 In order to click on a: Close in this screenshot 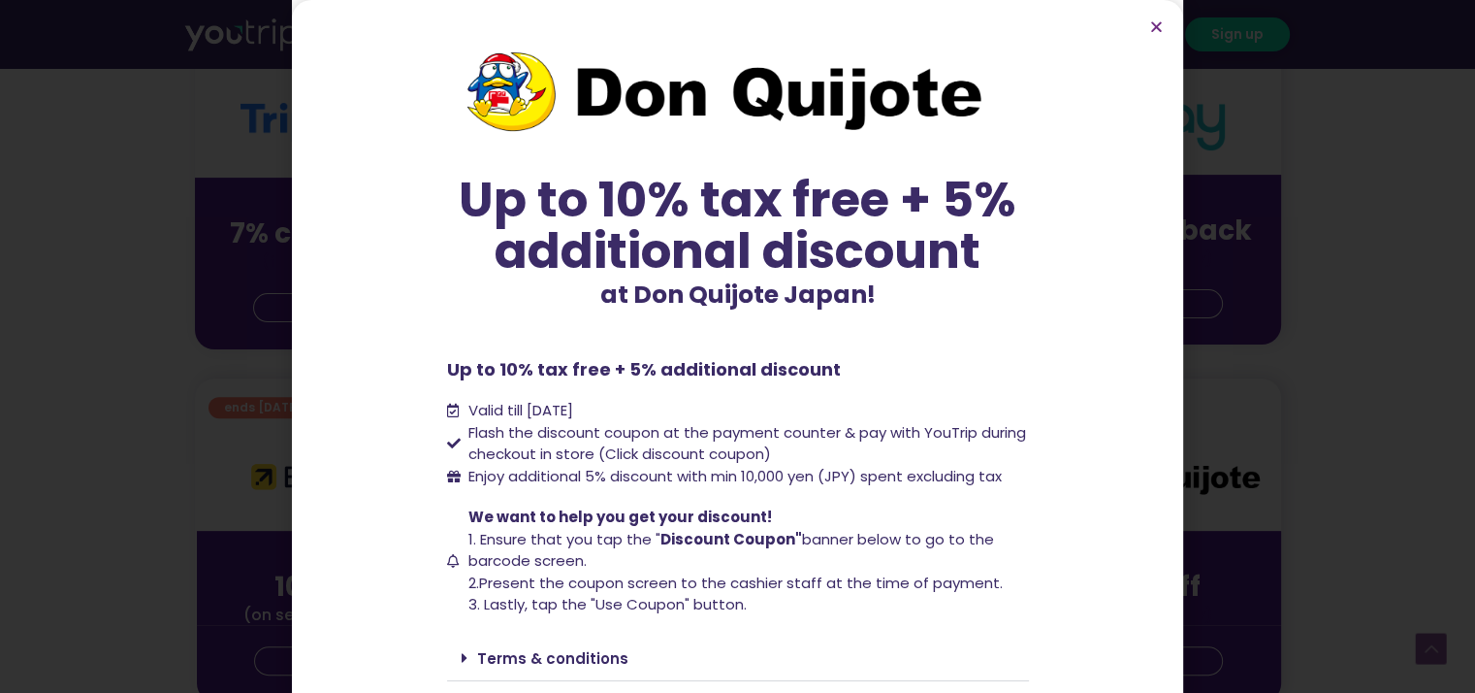, I will do `click(1156, 26)`.